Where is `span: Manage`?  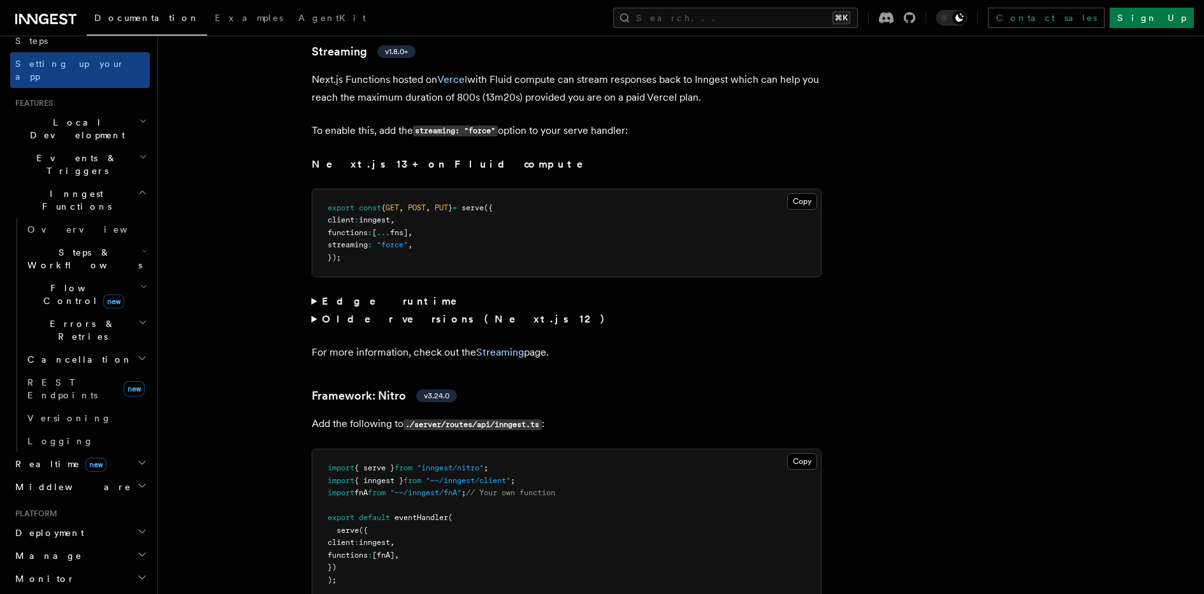
span: Manage is located at coordinates (46, 556).